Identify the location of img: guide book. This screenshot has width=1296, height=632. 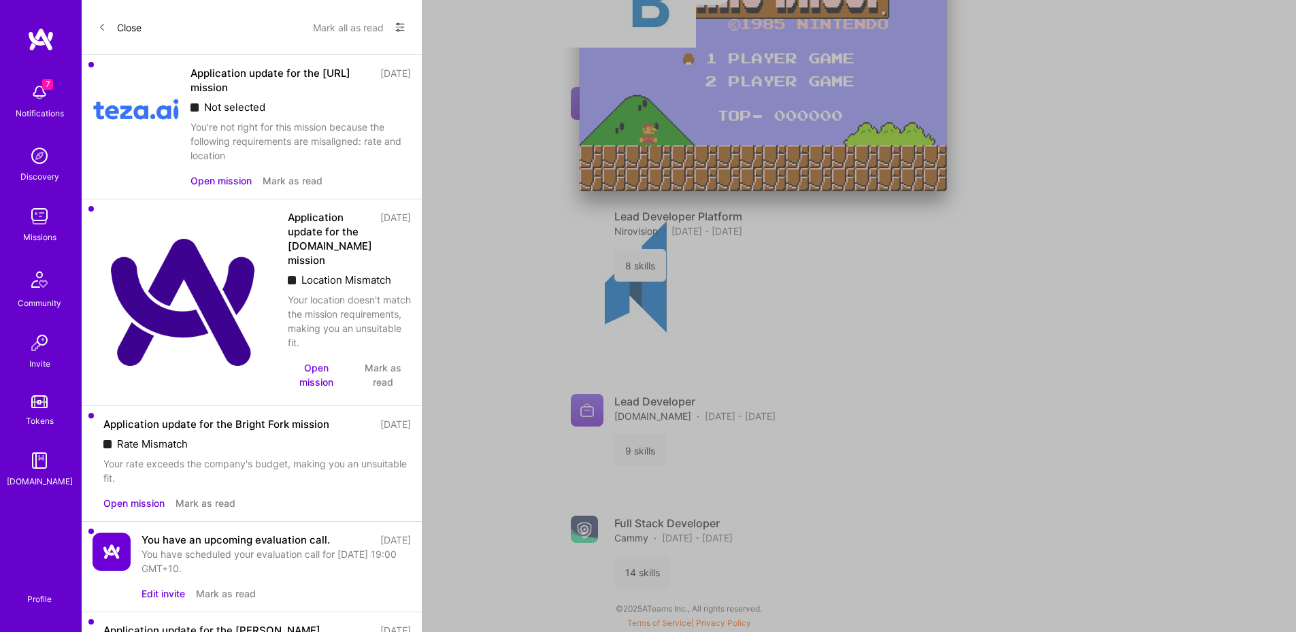
(39, 461).